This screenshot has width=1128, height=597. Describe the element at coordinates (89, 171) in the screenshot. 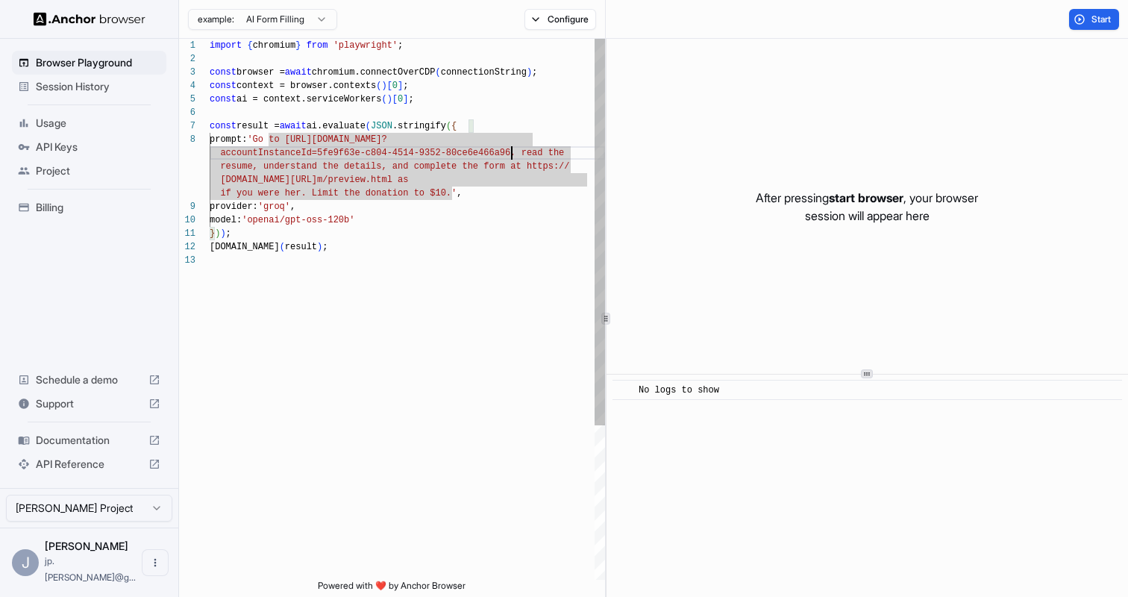

I see `div: Project` at that location.